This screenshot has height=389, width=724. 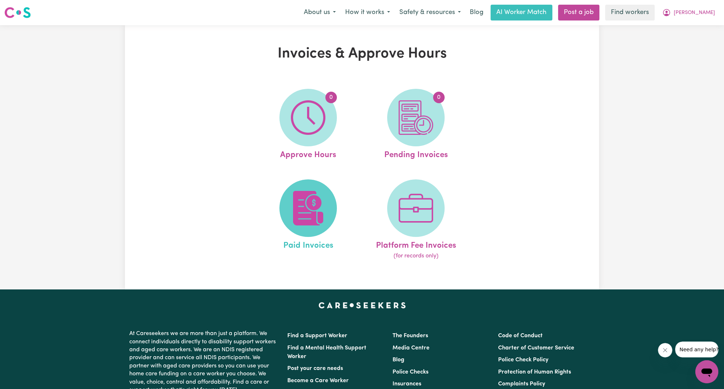 What do you see at coordinates (317, 336) in the screenshot?
I see `a: Find a Support Worker` at bounding box center [317, 336].